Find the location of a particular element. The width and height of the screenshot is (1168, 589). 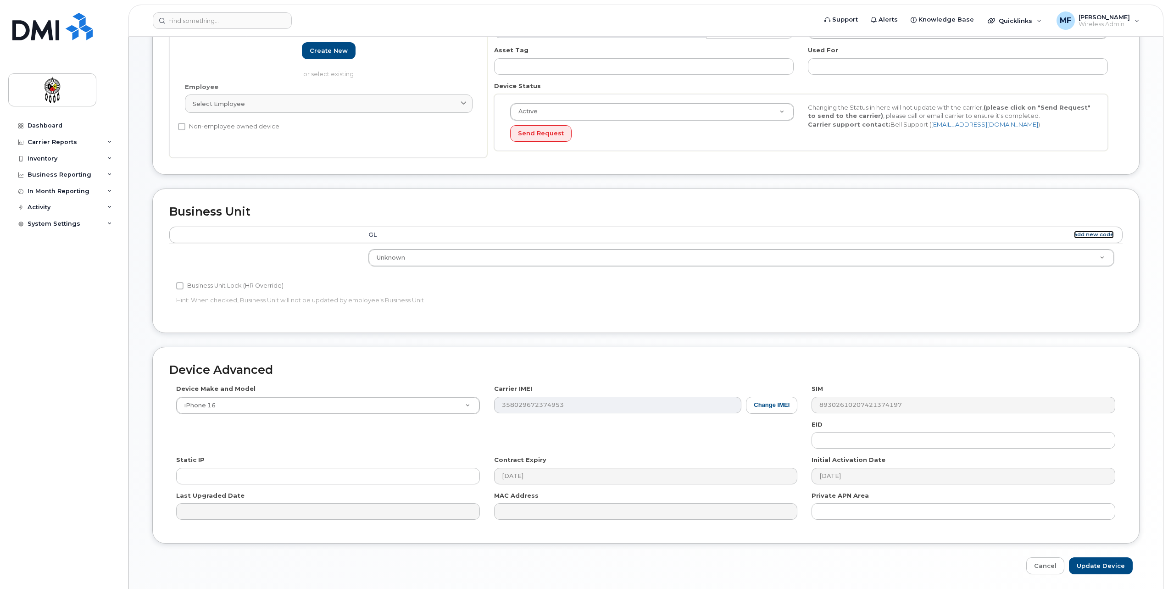

span: Wireless Admin is located at coordinates (1104, 24).